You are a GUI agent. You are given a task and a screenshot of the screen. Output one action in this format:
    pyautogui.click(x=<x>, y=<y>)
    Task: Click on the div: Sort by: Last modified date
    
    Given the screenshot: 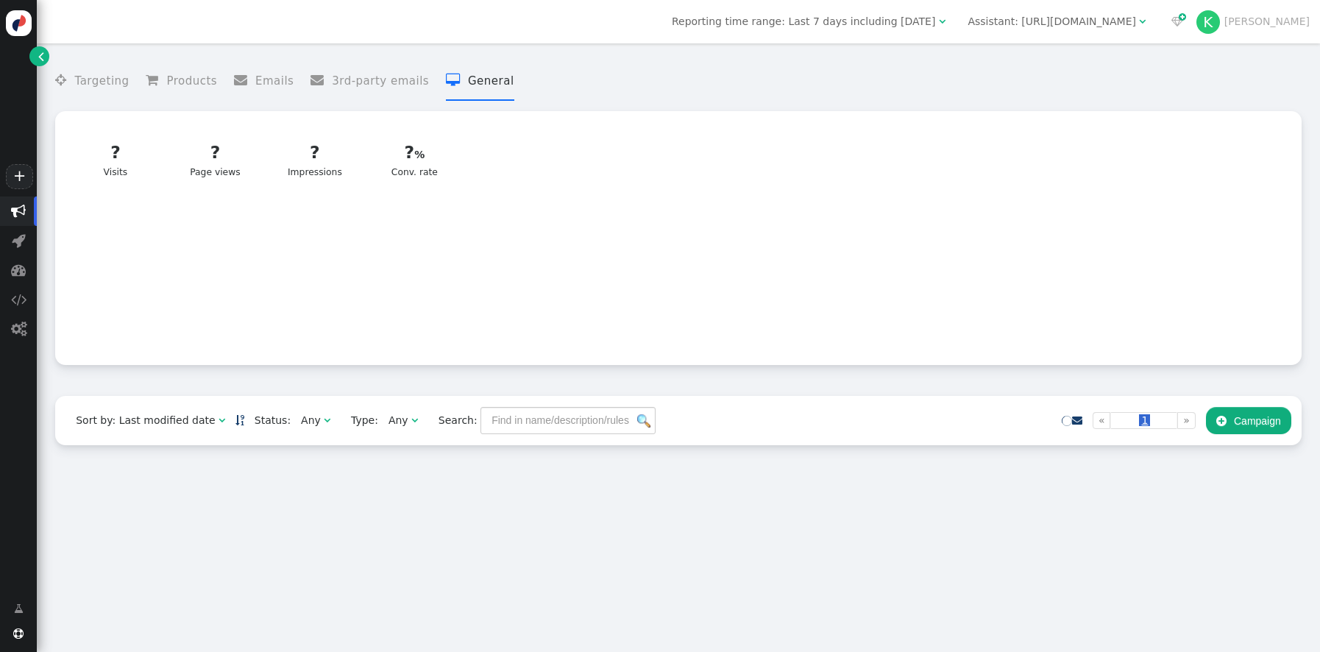 What is the action you would take?
    pyautogui.click(x=145, y=420)
    